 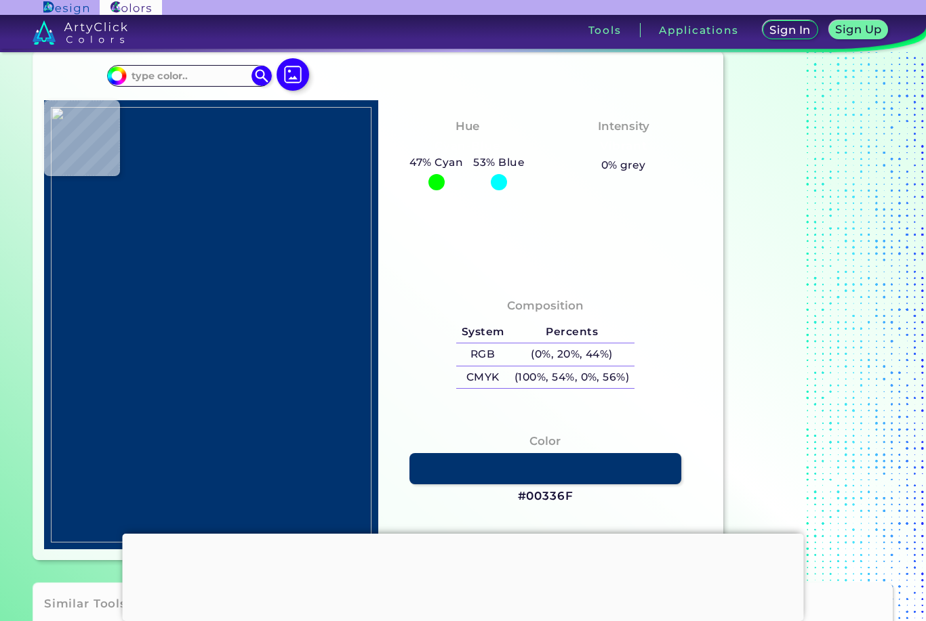 I want to click on a: Sign In, so click(x=790, y=30).